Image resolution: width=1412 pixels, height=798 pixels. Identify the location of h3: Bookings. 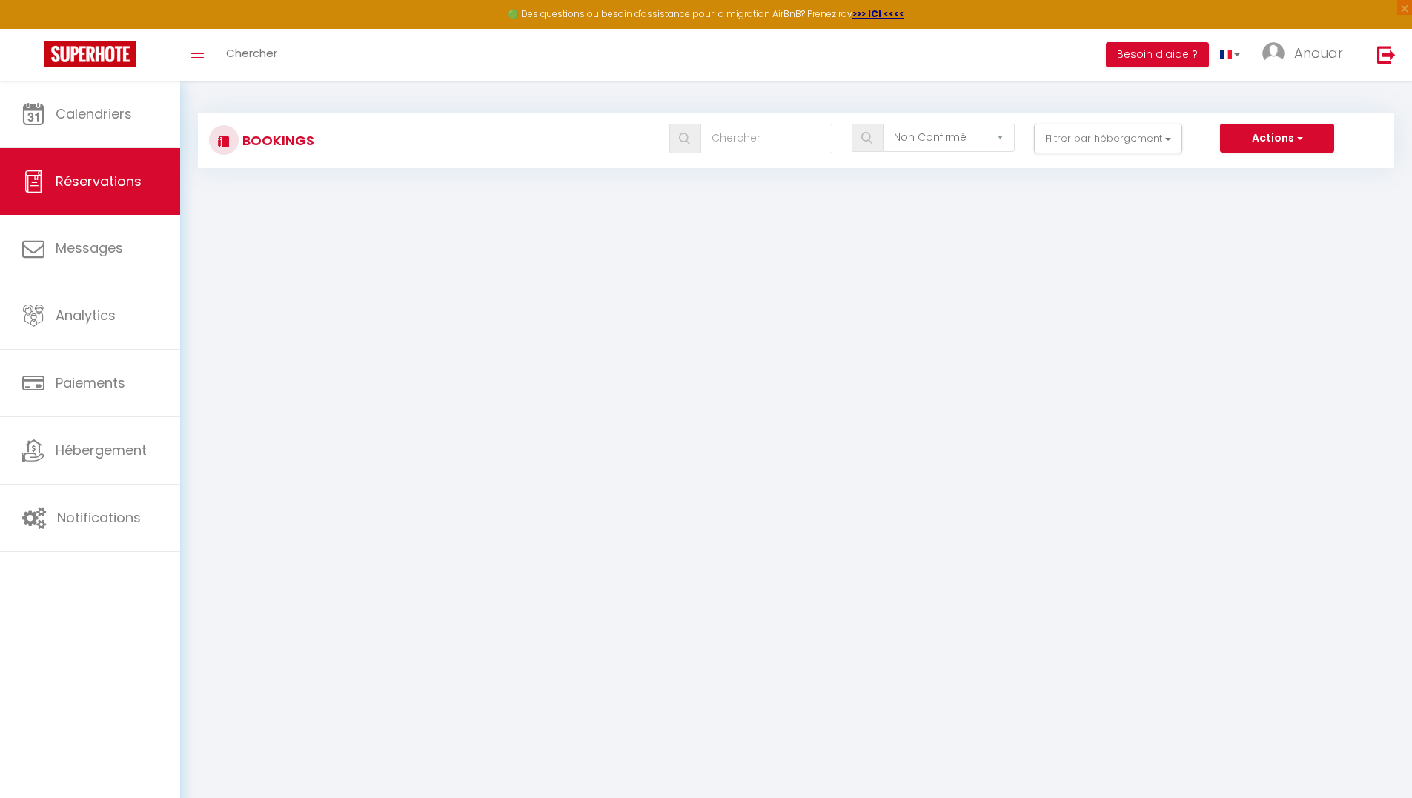
(277, 140).